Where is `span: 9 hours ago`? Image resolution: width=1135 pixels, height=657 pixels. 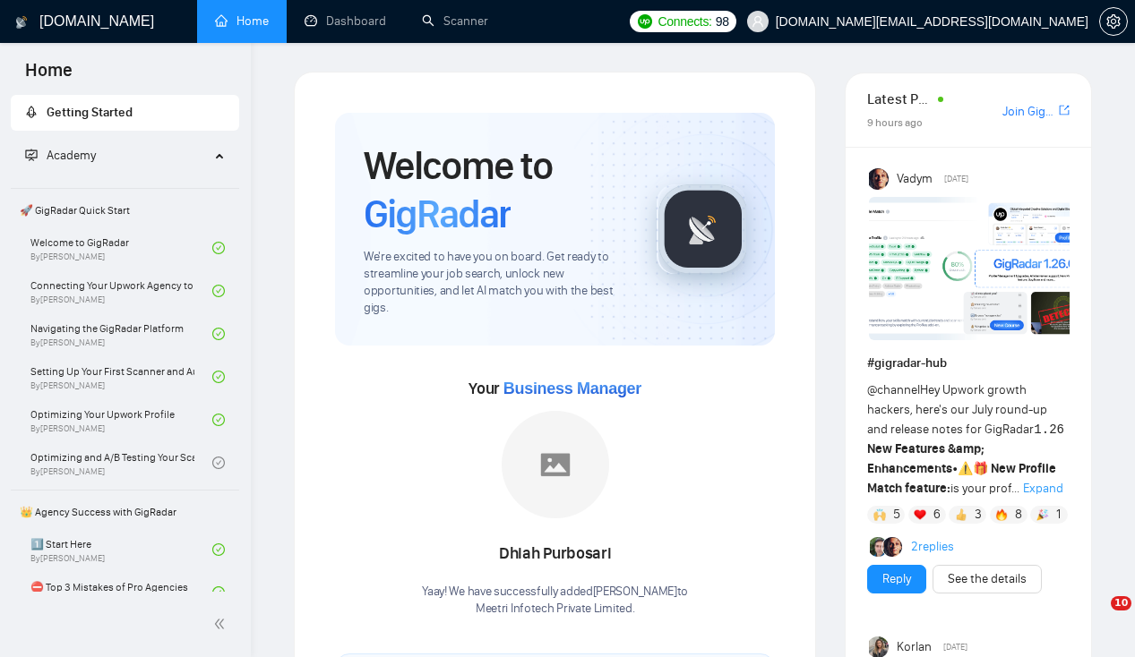 span: 9 hours ago is located at coordinates (895, 123).